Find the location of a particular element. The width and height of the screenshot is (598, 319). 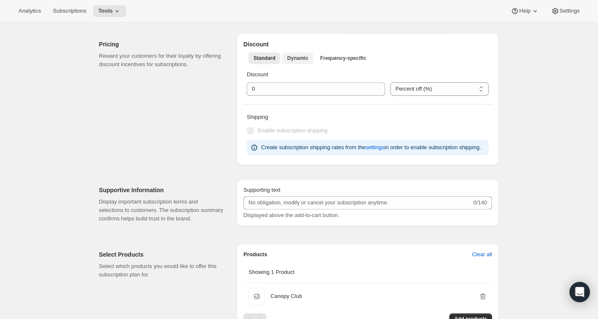

button: Help is located at coordinates (525, 11).